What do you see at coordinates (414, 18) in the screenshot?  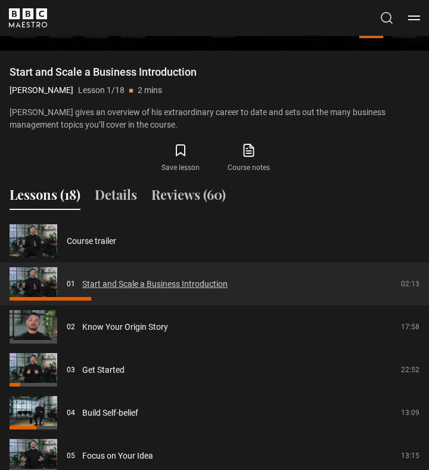 I see `button: Toggle navigation` at bounding box center [414, 18].